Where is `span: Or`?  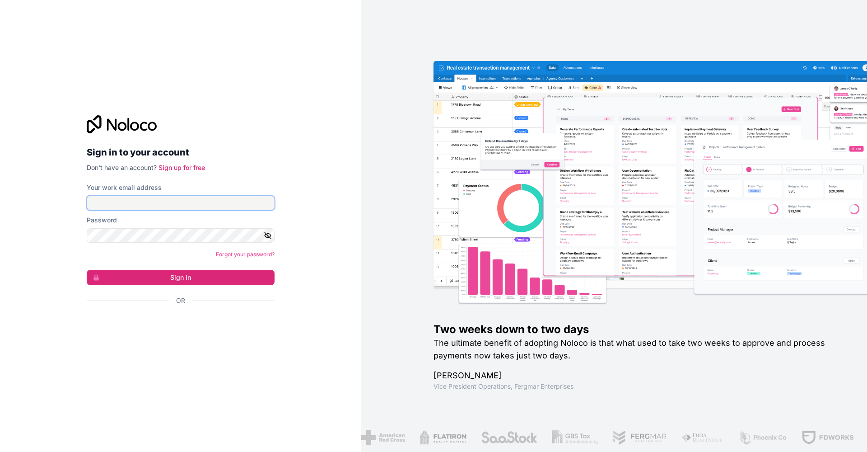
span: Or is located at coordinates (181, 300).